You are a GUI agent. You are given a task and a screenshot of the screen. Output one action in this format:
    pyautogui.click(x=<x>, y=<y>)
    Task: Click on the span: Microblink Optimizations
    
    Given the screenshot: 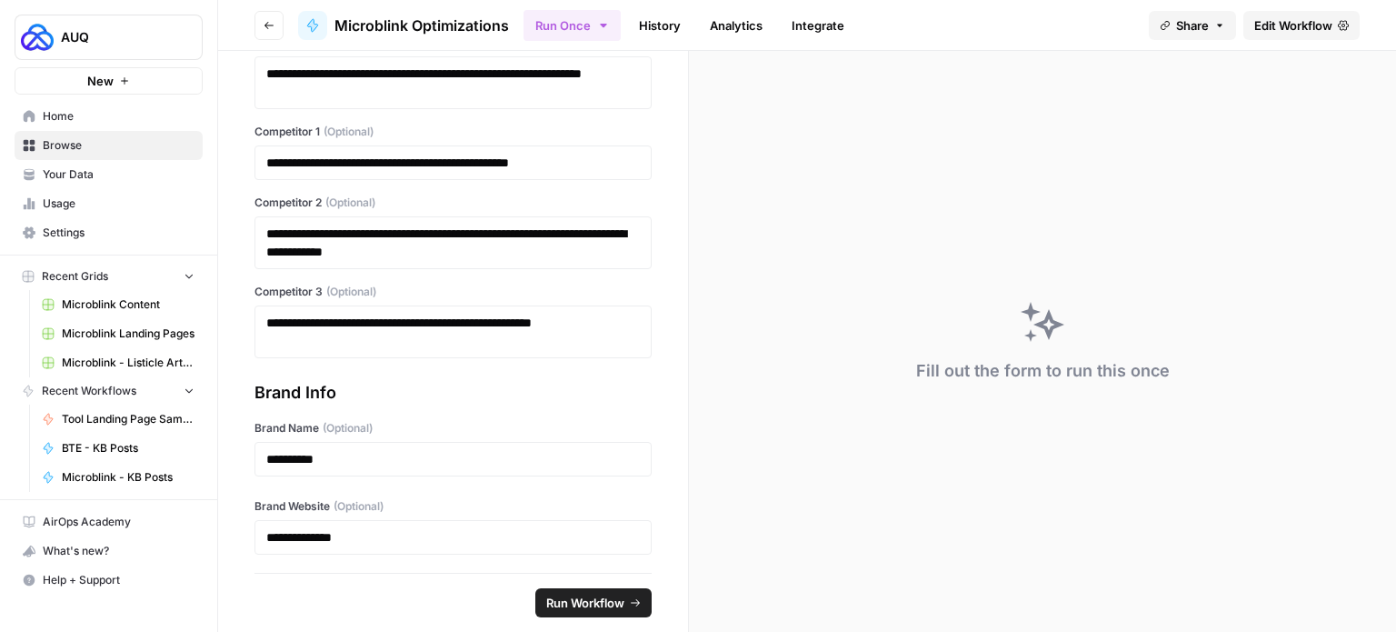 What is the action you would take?
    pyautogui.click(x=422, y=25)
    